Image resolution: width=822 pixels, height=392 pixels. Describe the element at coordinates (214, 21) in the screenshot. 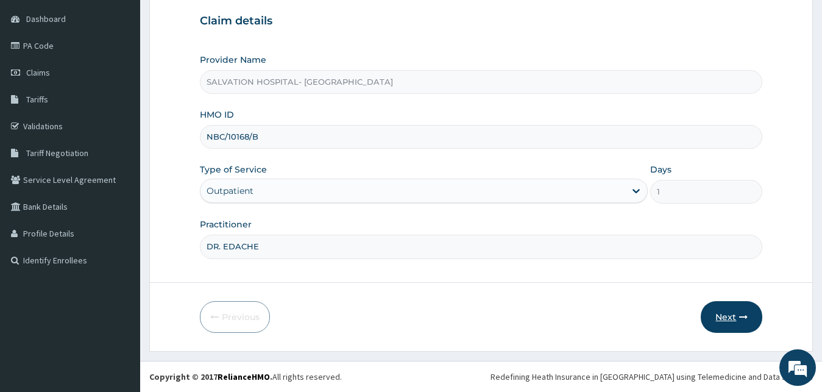

I see `div: Minimize live chat window` at that location.